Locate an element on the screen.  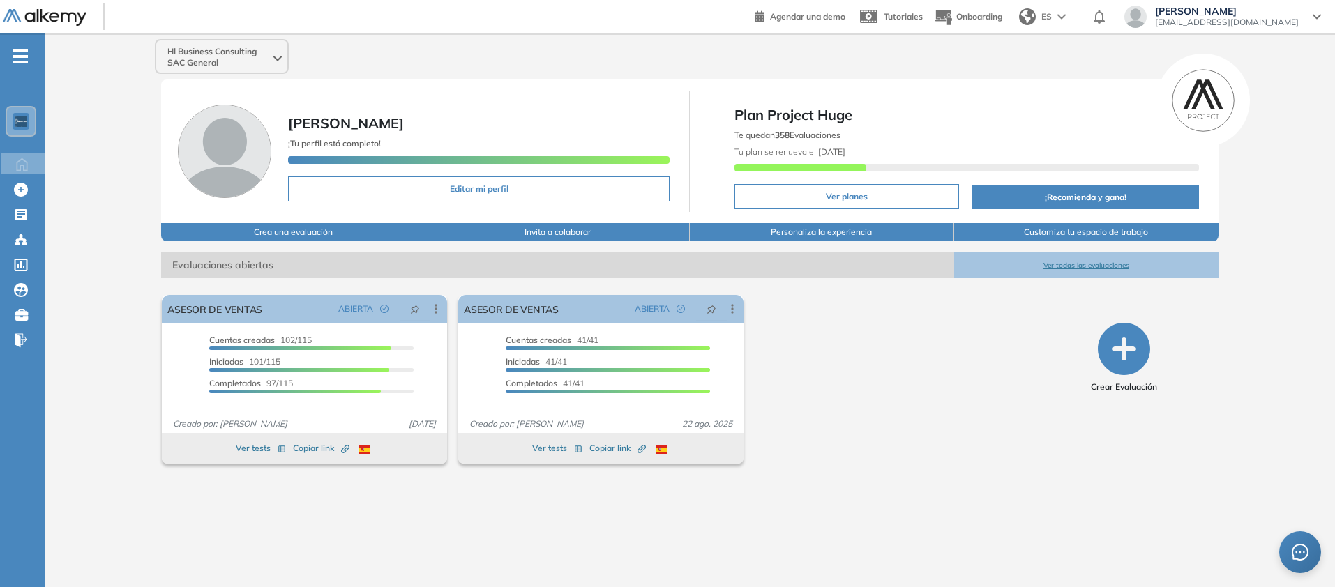
span: 101/115 is located at coordinates (245, 361).